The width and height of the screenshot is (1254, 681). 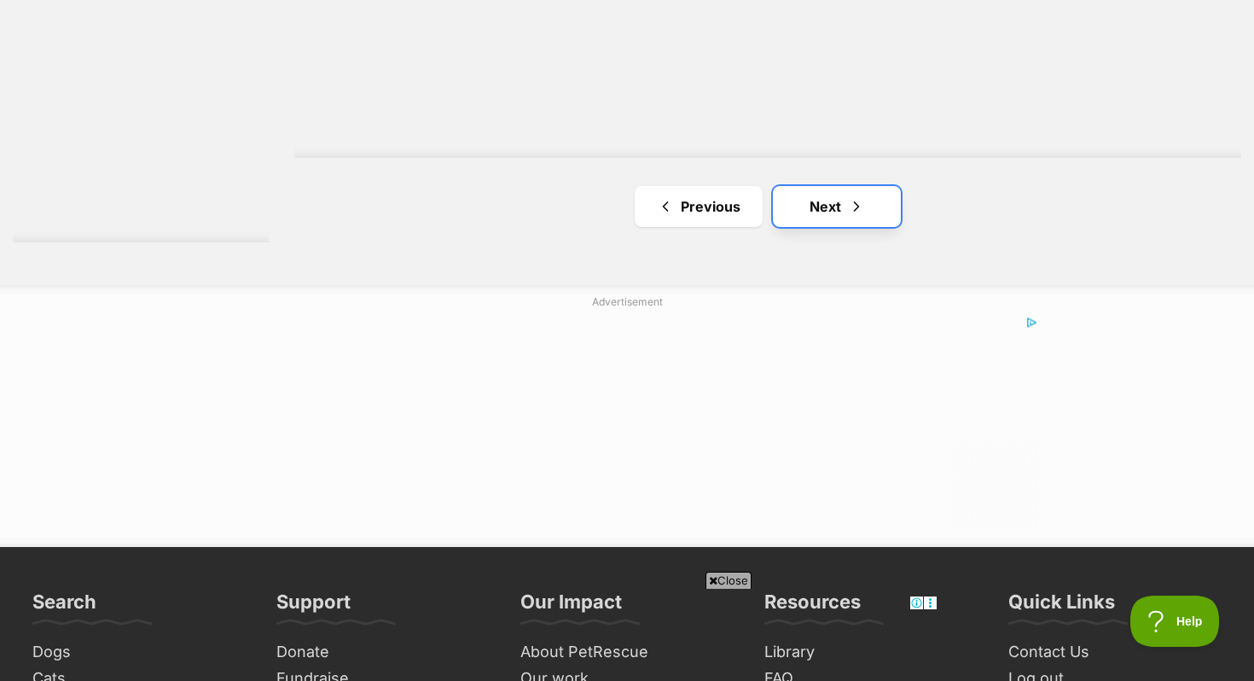 What do you see at coordinates (64, 606) in the screenshot?
I see `h3: Search` at bounding box center [64, 606].